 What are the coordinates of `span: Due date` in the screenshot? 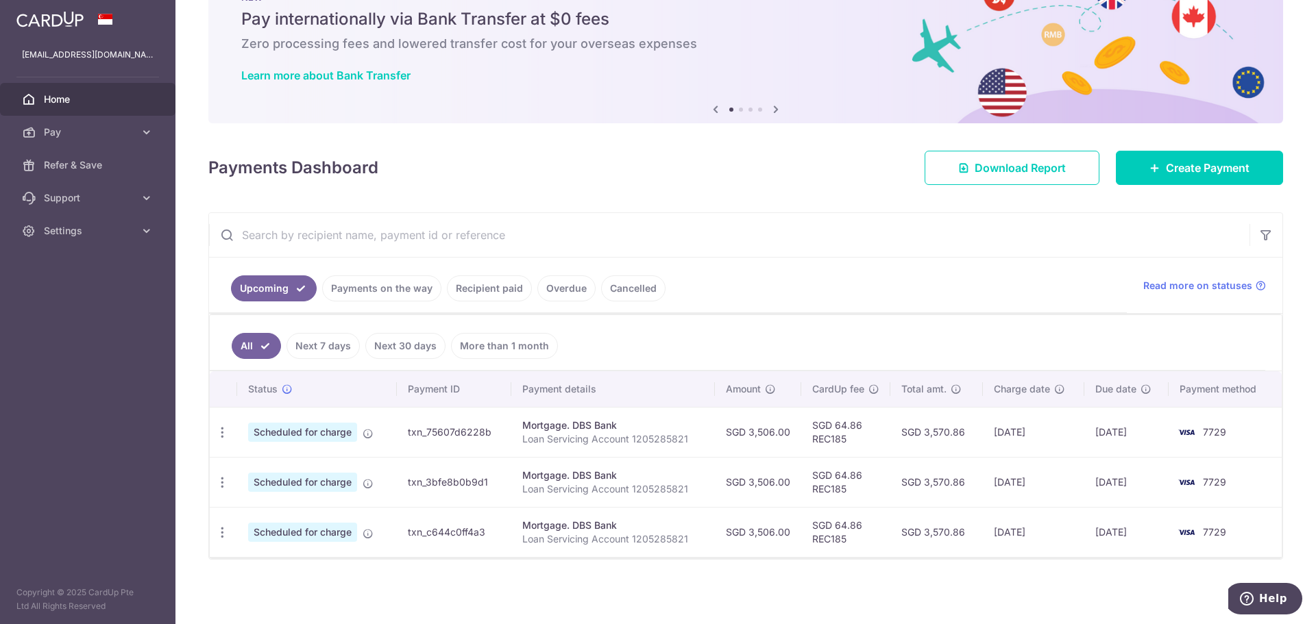 It's located at (1116, 389).